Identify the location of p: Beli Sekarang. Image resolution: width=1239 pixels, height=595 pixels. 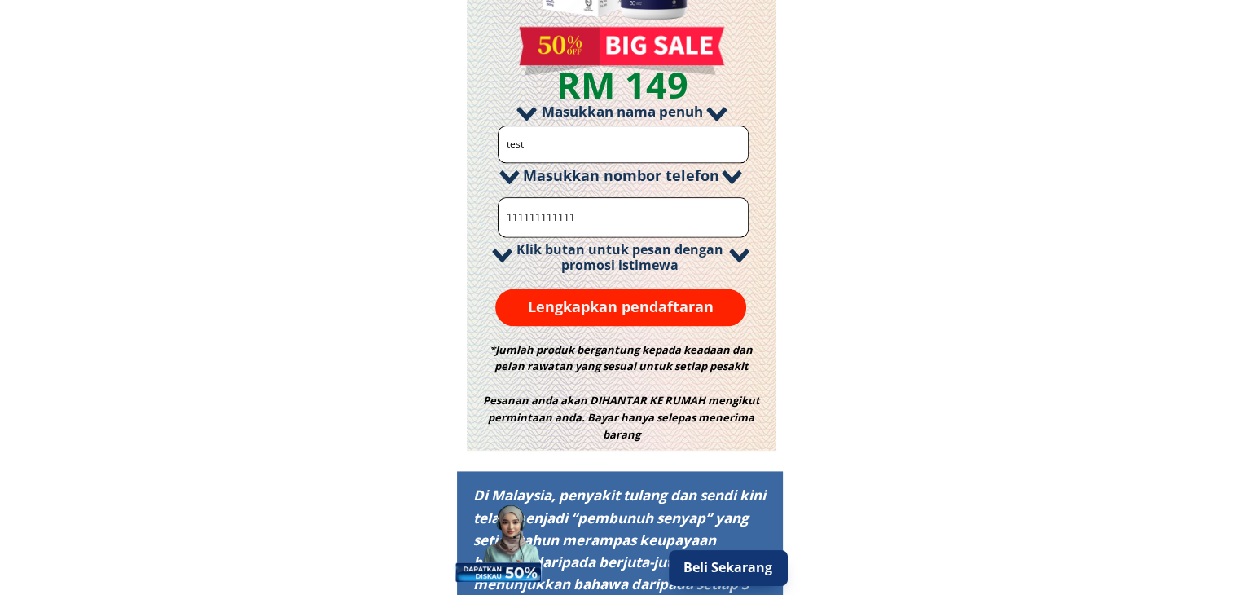
(728, 568).